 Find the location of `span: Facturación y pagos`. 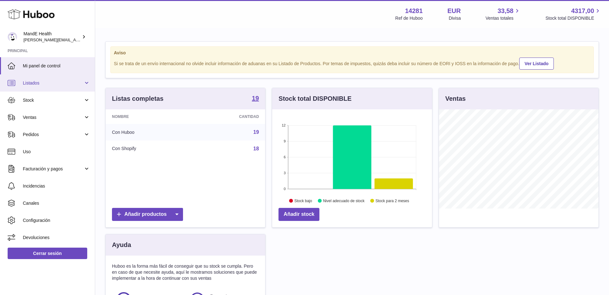

span: Facturación y pagos is located at coordinates (53, 169).